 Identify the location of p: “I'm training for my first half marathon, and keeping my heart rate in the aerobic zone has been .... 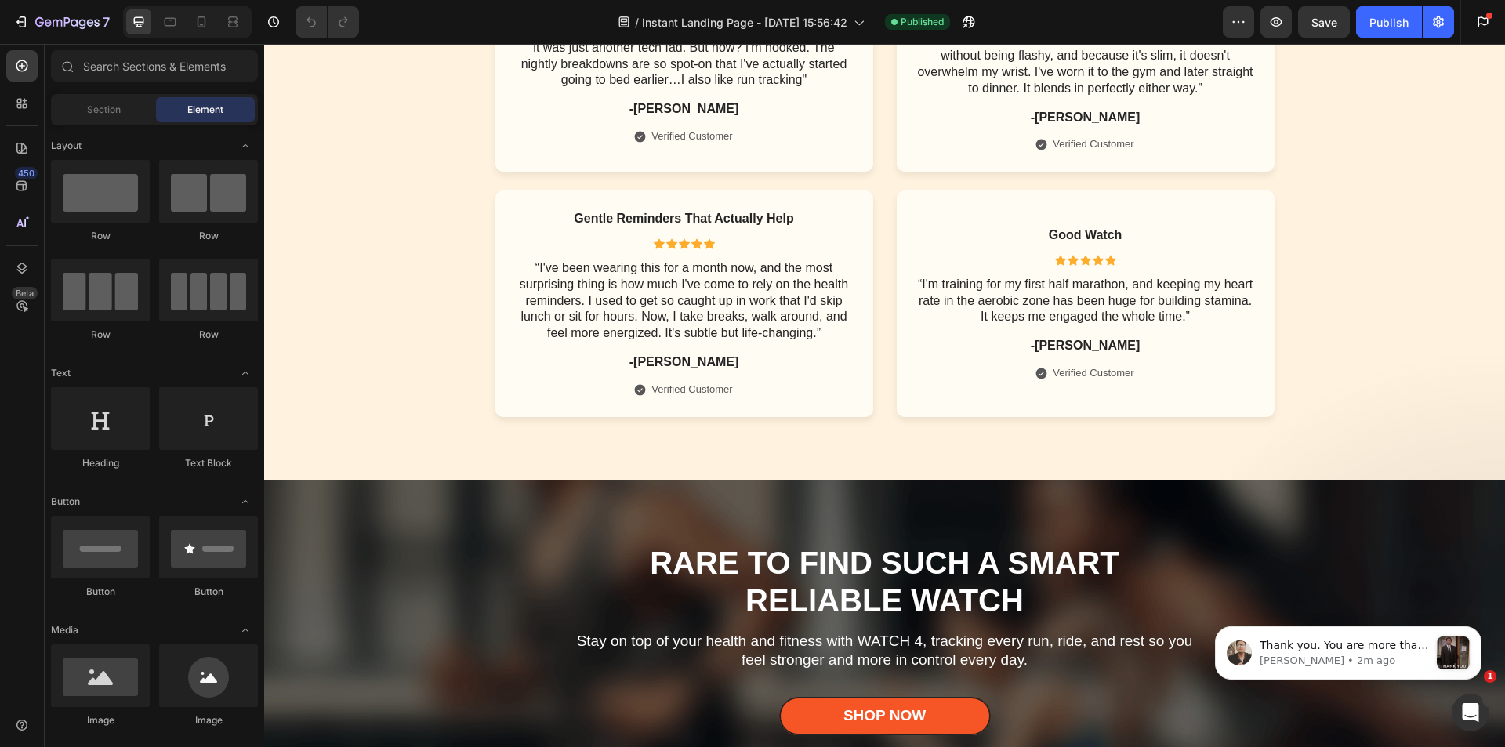
(821, 257).